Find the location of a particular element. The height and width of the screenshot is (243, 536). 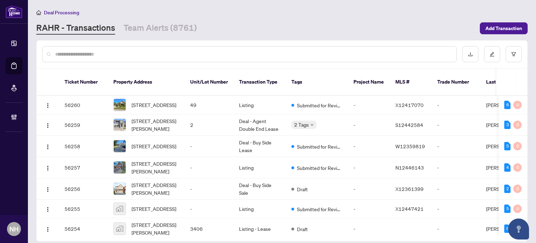

td: Deal - Agent Double End Lease is located at coordinates (260, 125).